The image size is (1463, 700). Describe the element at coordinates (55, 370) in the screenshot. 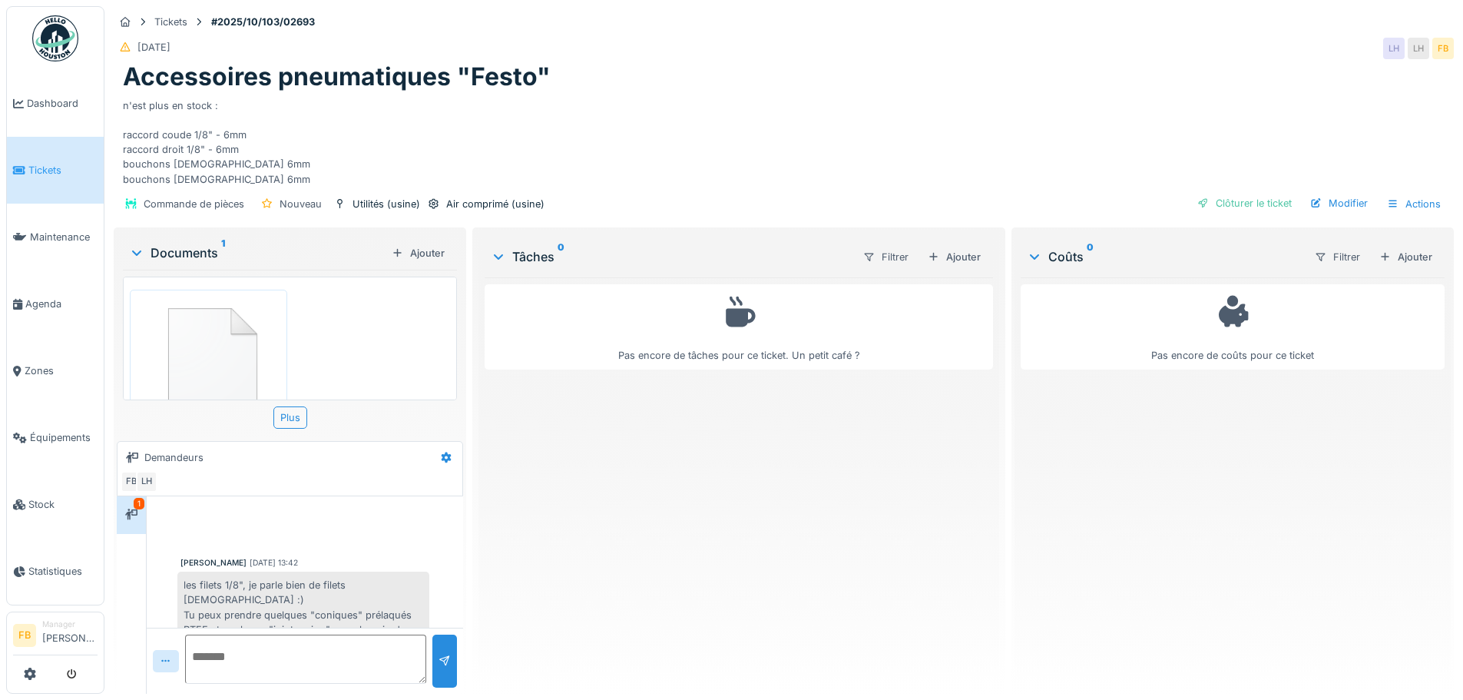

I see `a: Zones` at that location.